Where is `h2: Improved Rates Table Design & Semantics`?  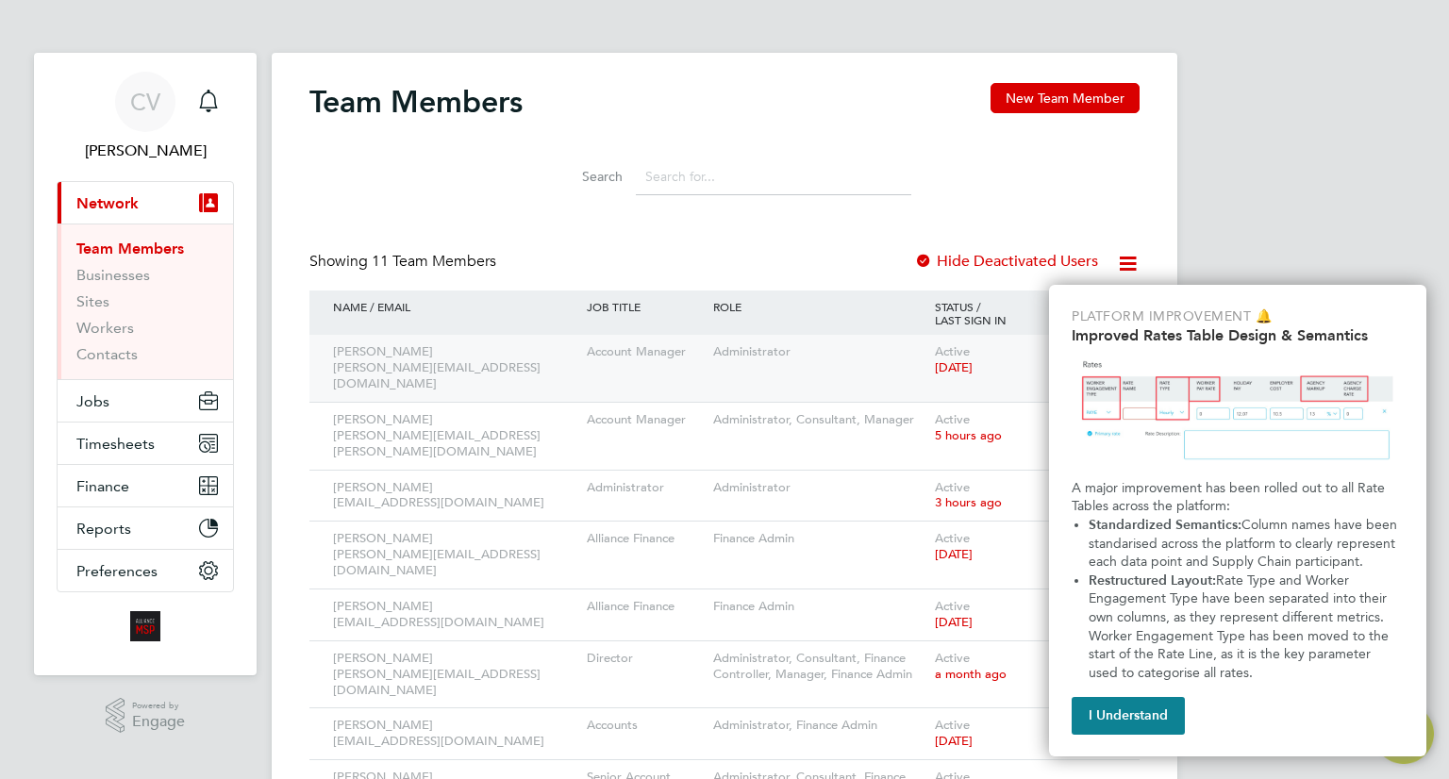
h2: Improved Rates Table Design & Semantics is located at coordinates (1238, 335).